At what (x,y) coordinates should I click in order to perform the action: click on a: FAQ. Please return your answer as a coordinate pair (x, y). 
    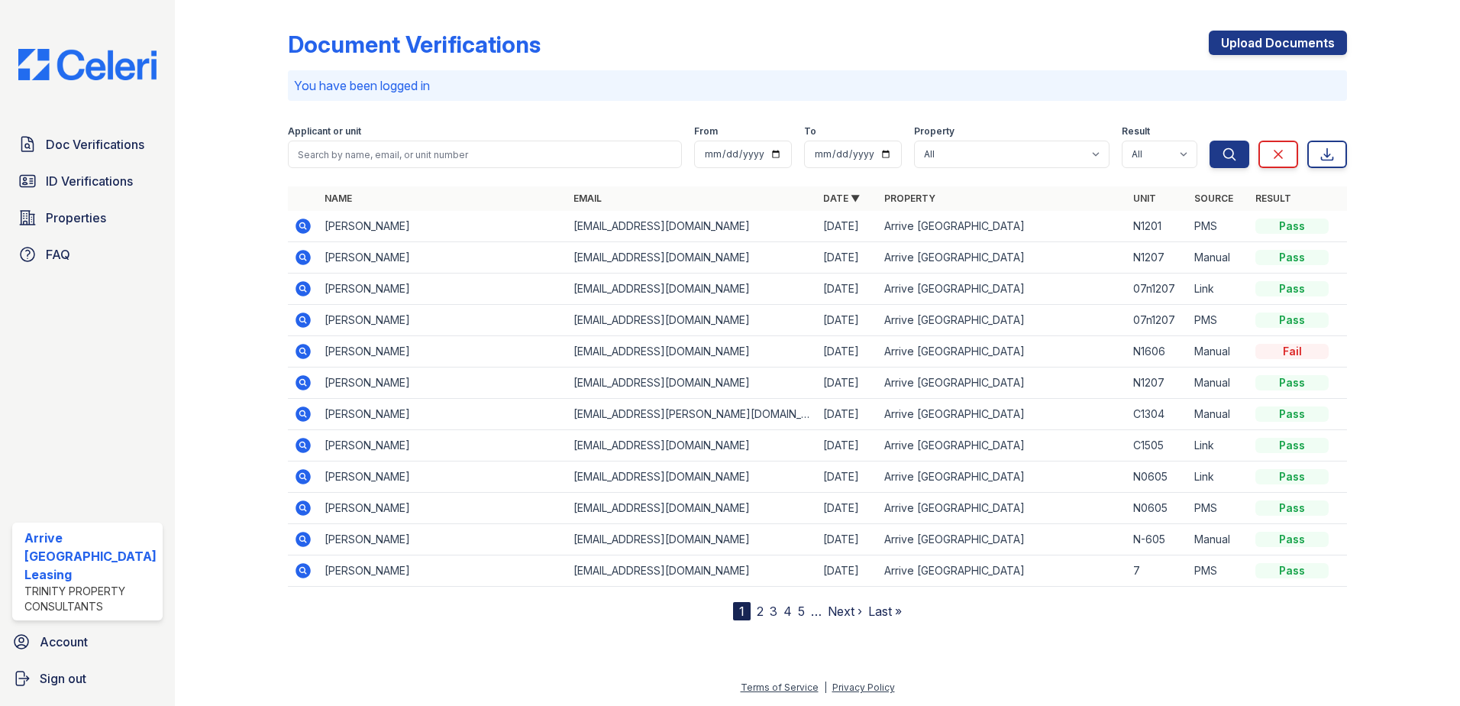
    Looking at the image, I should click on (87, 254).